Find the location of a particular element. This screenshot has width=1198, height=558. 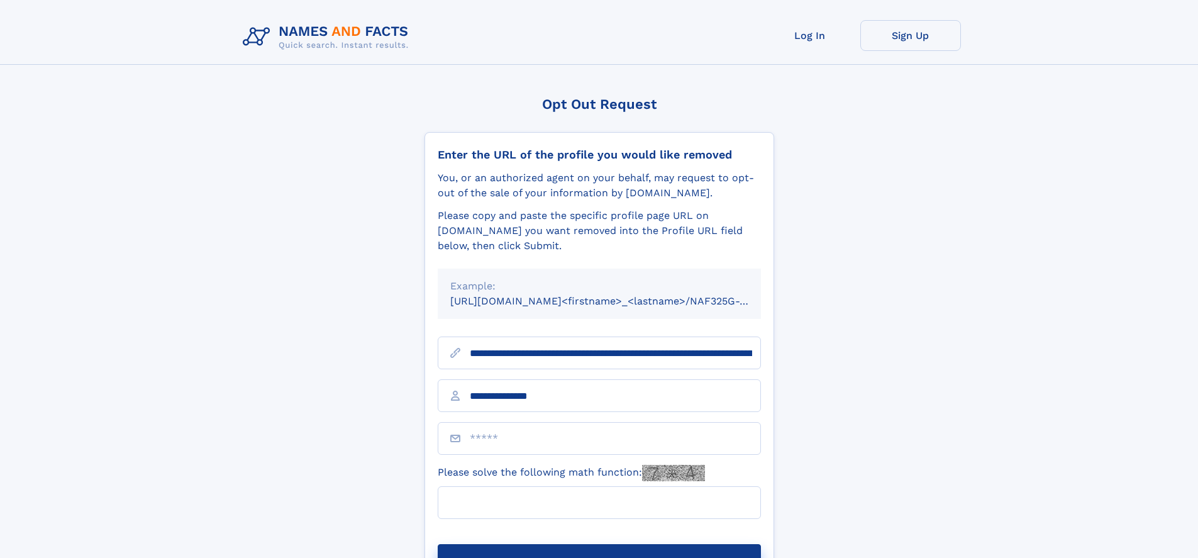

a: Sign Up is located at coordinates (911, 35).